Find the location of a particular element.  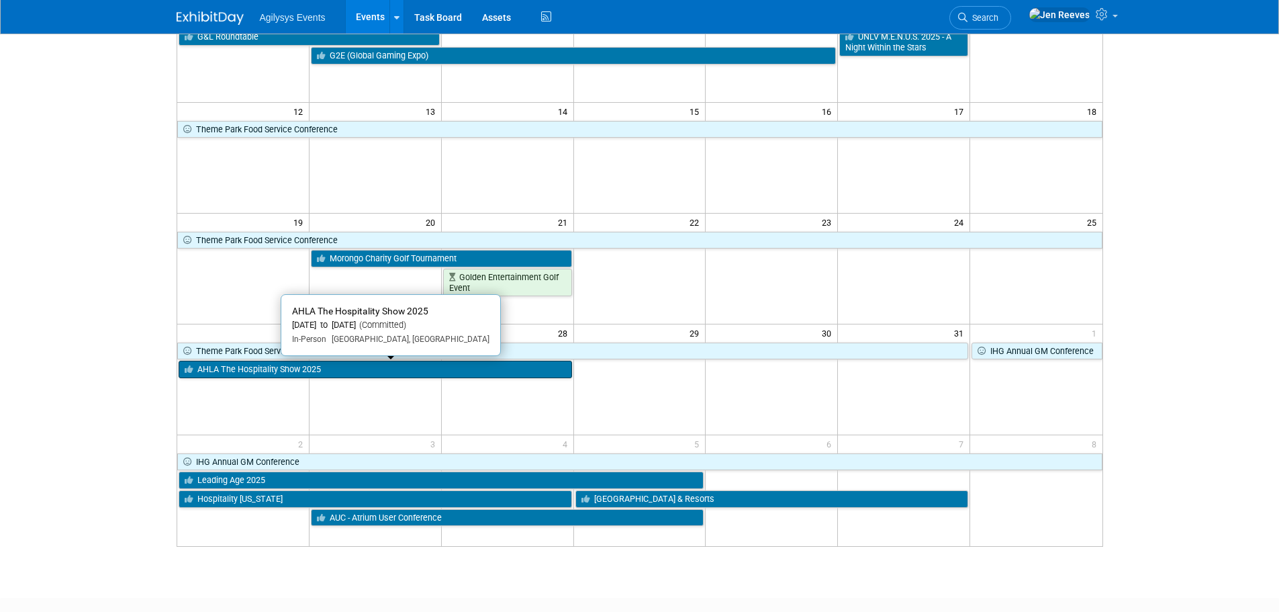

span: 28 is located at coordinates (565, 332).